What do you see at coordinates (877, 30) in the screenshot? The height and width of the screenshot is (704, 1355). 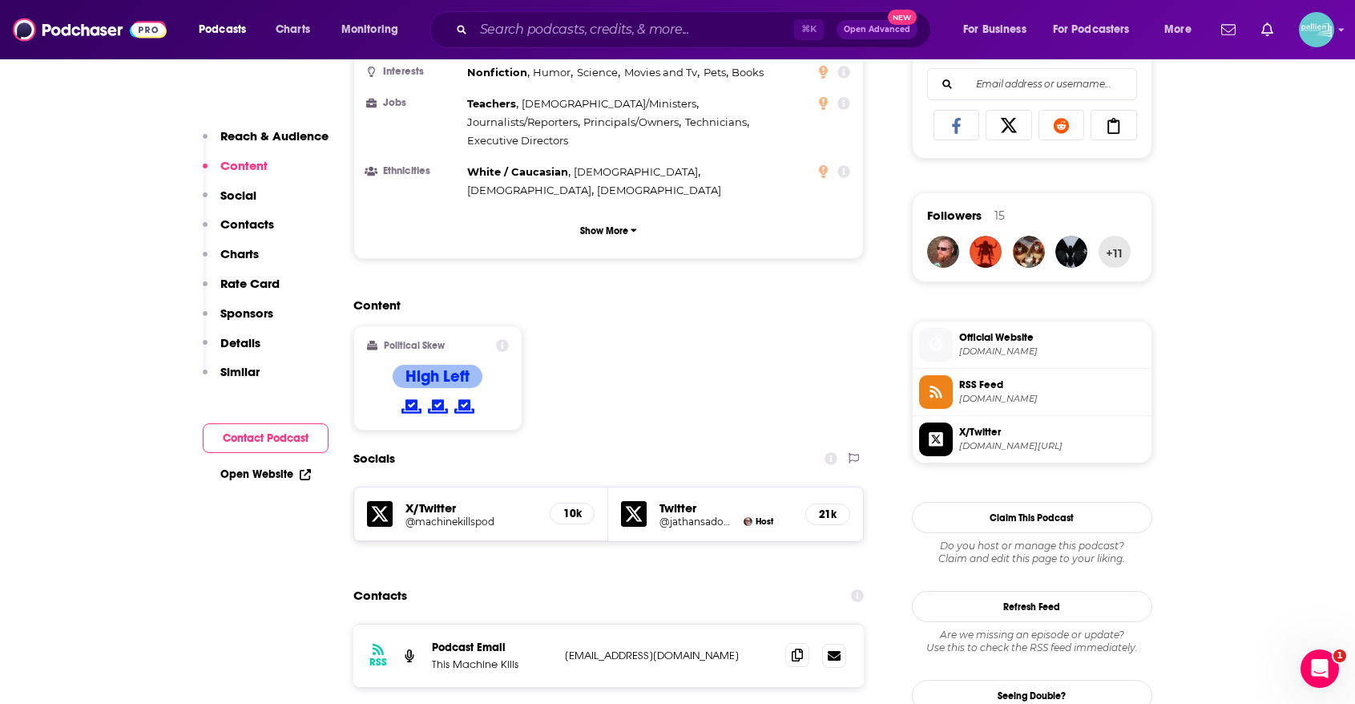 I see `button: Open AdvancedNew` at bounding box center [877, 30].